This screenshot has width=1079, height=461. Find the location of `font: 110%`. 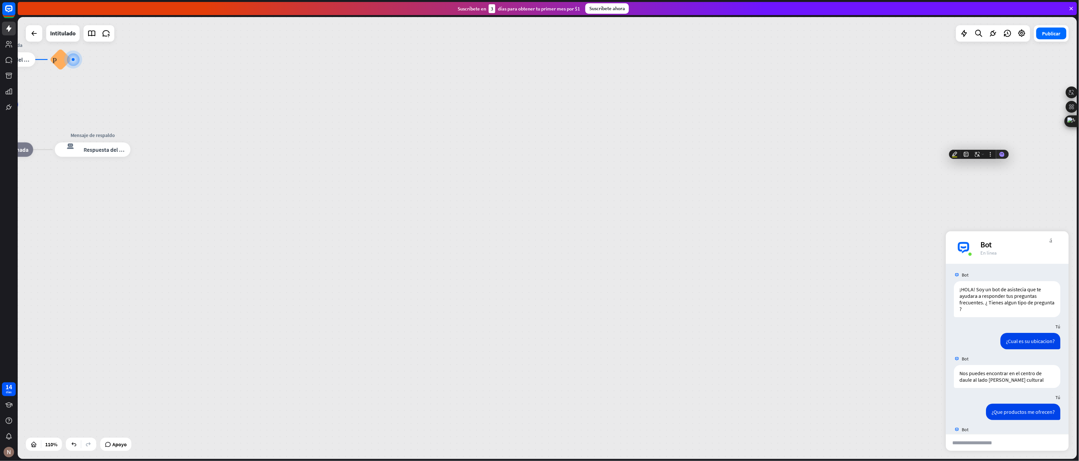

font: 110% is located at coordinates (51, 444).